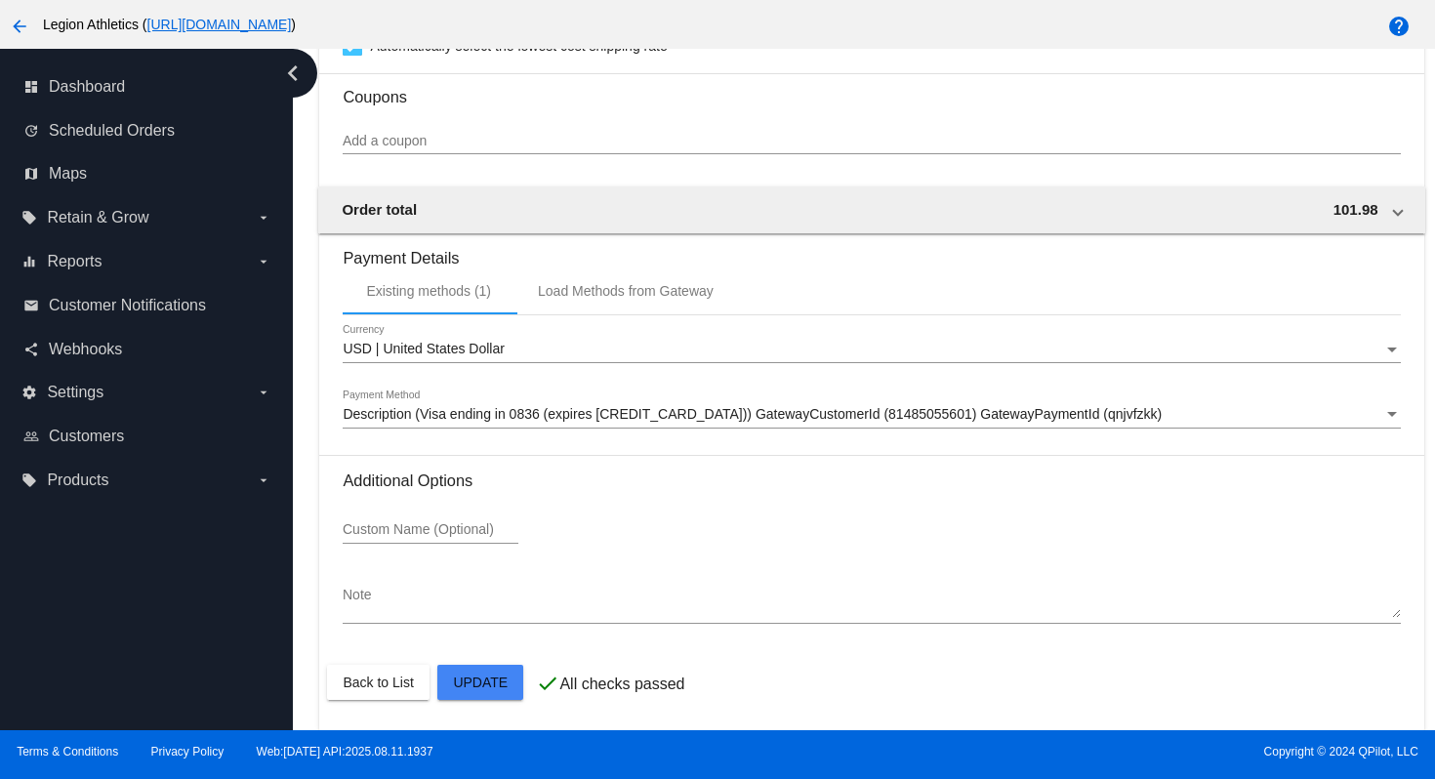  Describe the element at coordinates (85, 350) in the screenshot. I see `span: Webhooks` at that location.